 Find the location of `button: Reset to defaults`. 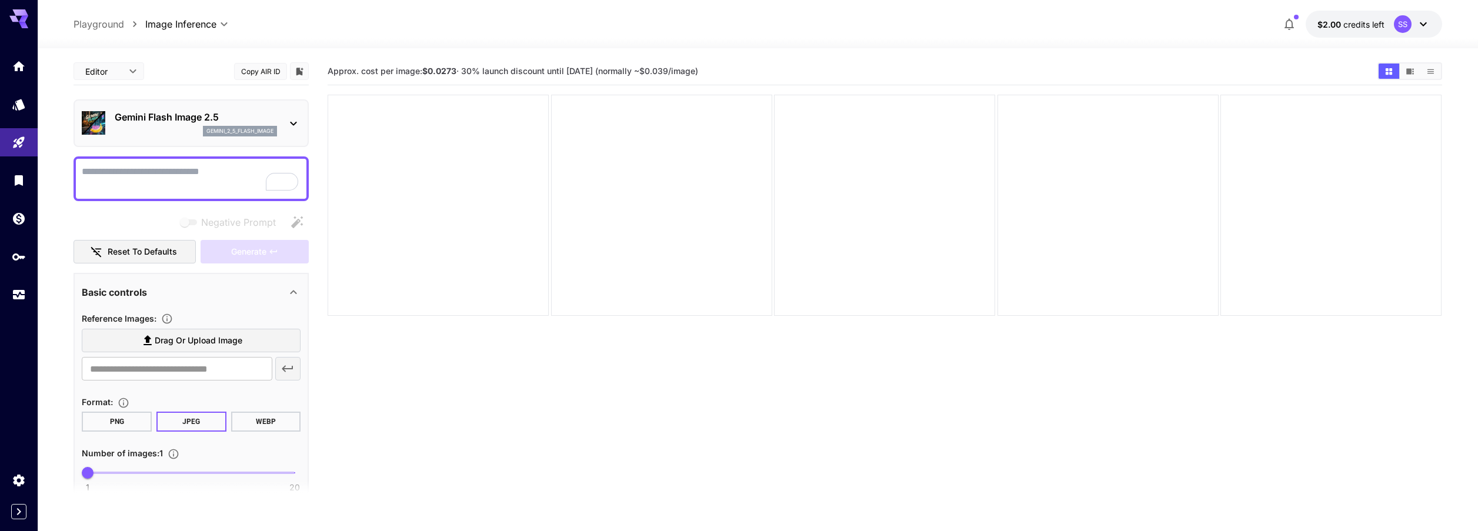

button: Reset to defaults is located at coordinates (135, 252).